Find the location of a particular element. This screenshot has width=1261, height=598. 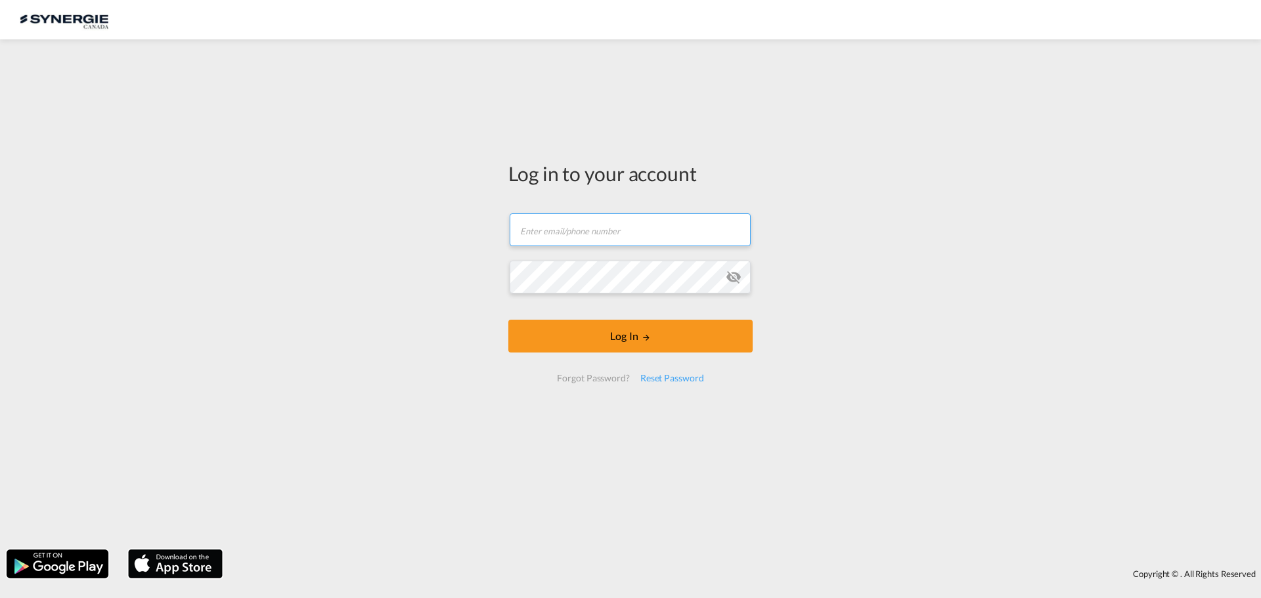

div: Reset Password is located at coordinates (672, 378).